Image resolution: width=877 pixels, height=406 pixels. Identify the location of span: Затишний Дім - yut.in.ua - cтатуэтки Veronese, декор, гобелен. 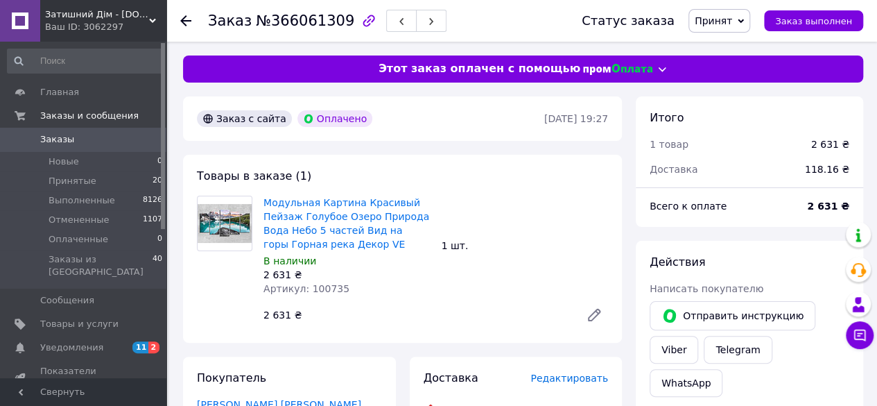
(97, 15).